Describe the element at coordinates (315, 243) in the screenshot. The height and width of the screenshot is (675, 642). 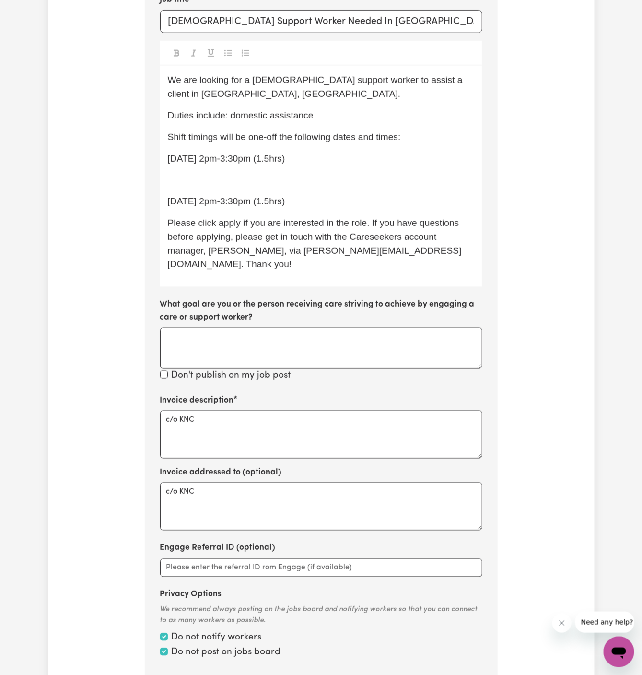
I see `span: Please click apply if you are interested in the role. If you have questions before applying, plea...` at that location.